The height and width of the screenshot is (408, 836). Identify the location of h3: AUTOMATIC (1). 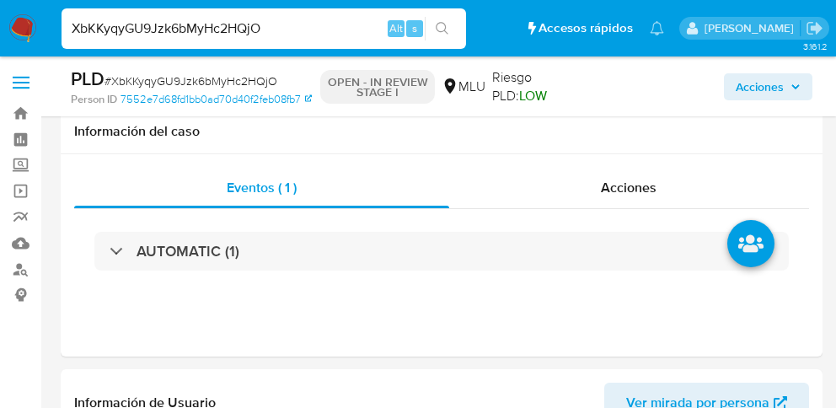
(188, 251).